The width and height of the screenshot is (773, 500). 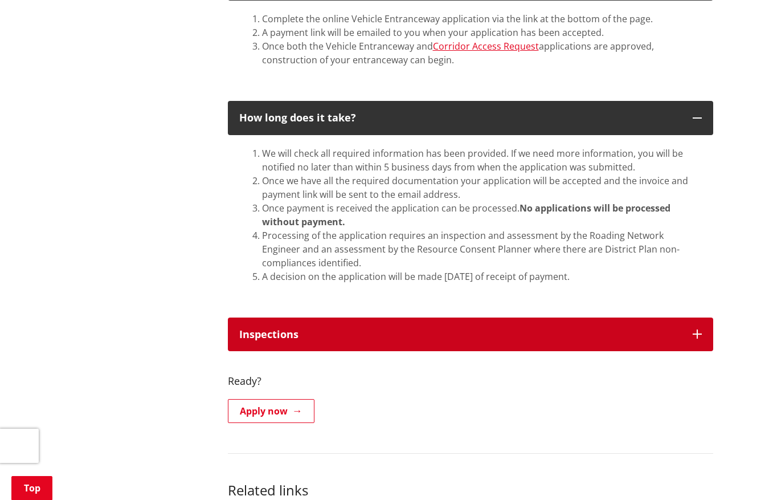 What do you see at coordinates (482, 187) in the screenshot?
I see `li: Once we have all the required documentation your application will be accepted and the invoice and...` at bounding box center [482, 187].